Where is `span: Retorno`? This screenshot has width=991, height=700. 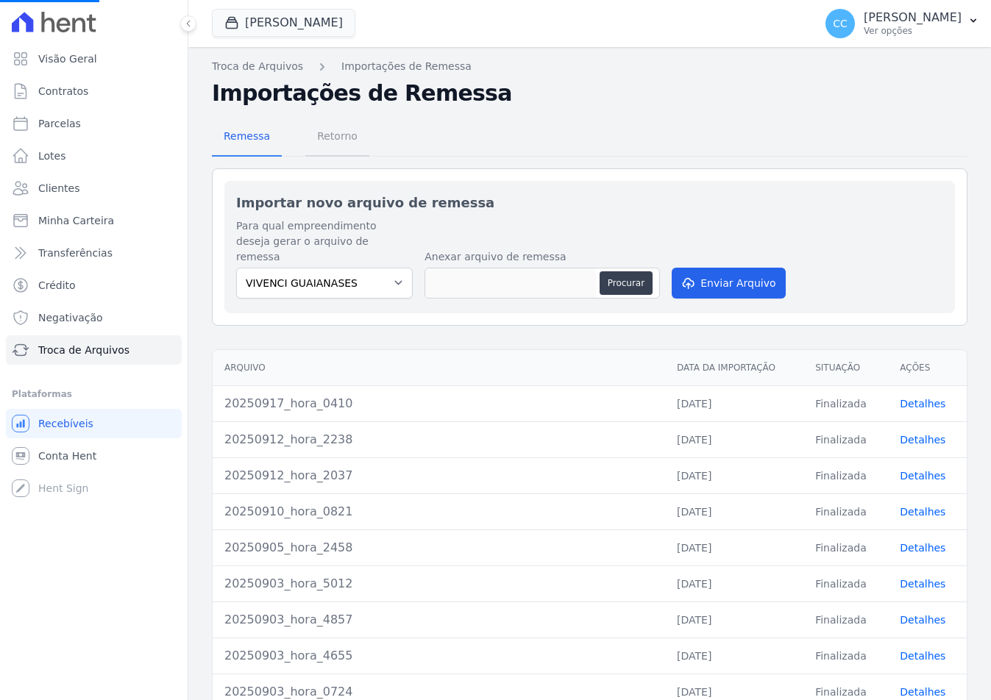
span: Retorno is located at coordinates (337, 136).